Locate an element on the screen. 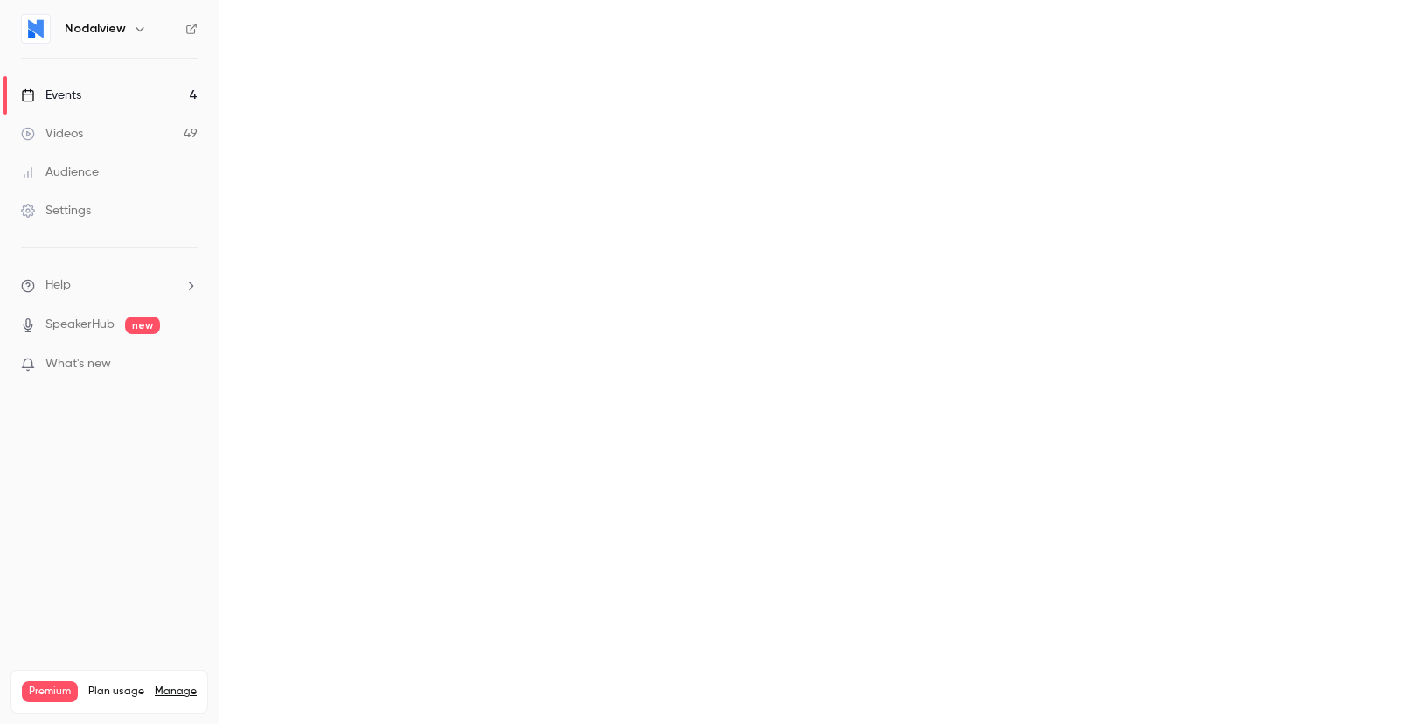 The width and height of the screenshot is (1426, 724). h6: Nodalview is located at coordinates (95, 29).